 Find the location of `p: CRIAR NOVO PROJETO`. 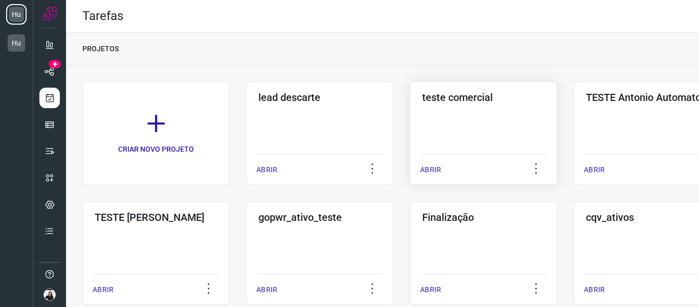

p: CRIAR NOVO PROJETO is located at coordinates (156, 149).